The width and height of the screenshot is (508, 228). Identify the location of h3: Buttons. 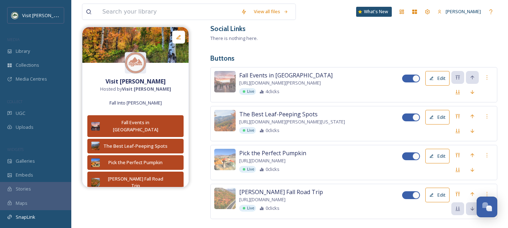
(354, 58).